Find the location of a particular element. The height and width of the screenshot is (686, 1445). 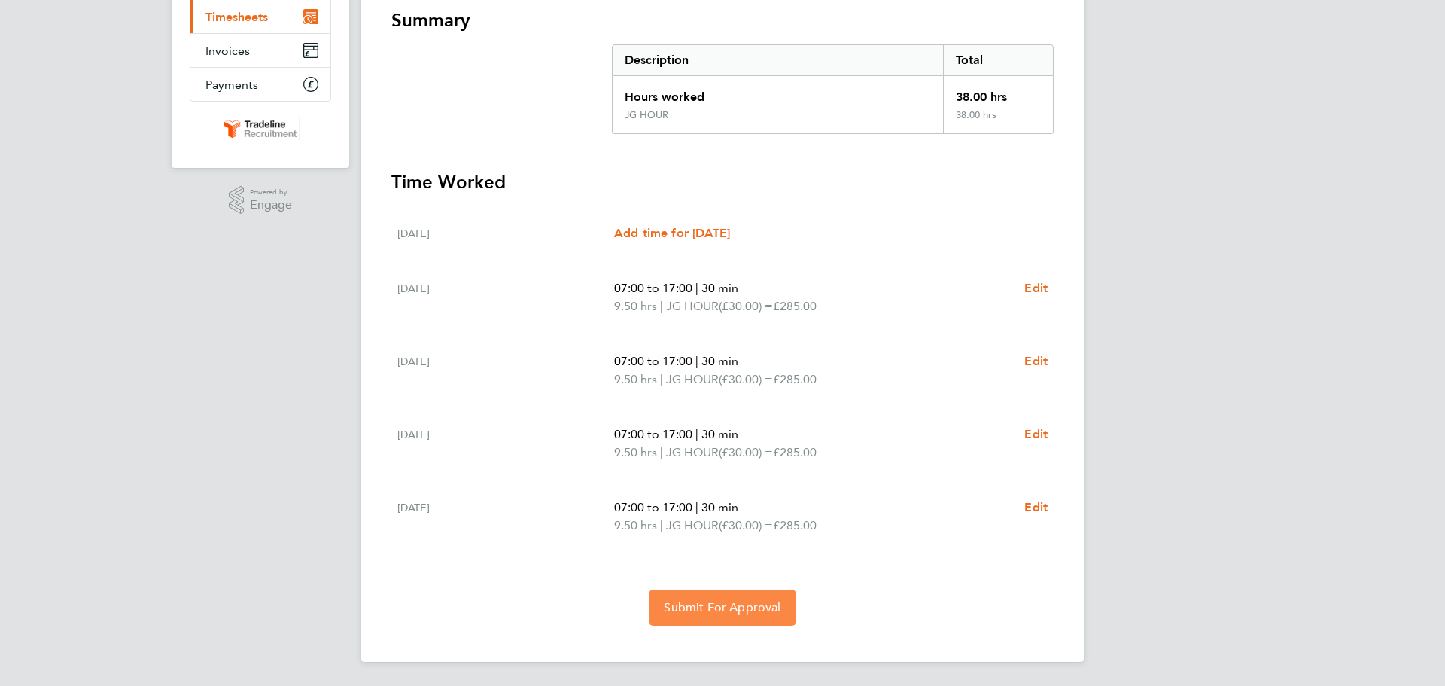

button: Submit For Approval is located at coordinates (722, 607).